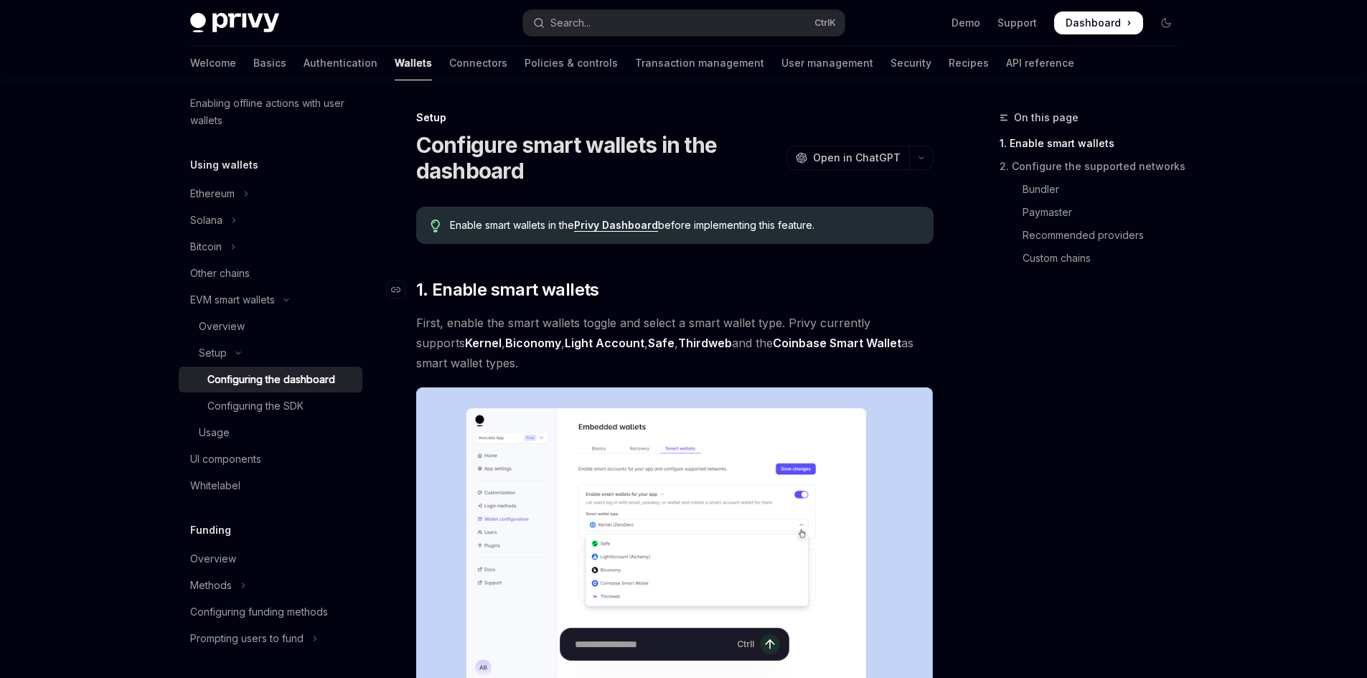  Describe the element at coordinates (255, 406) in the screenshot. I see `div: Configuring the SDK` at that location.